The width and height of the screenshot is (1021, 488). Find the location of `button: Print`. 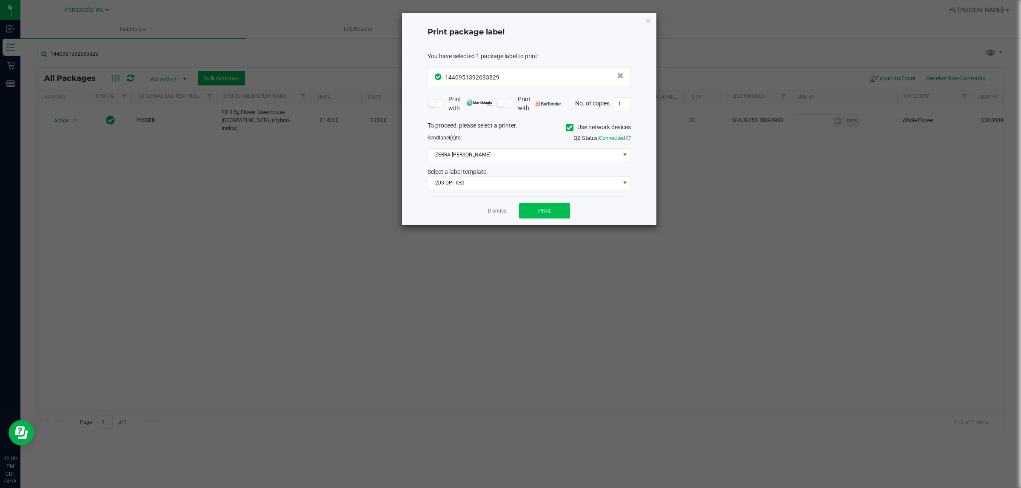

button: Print is located at coordinates (544, 211).